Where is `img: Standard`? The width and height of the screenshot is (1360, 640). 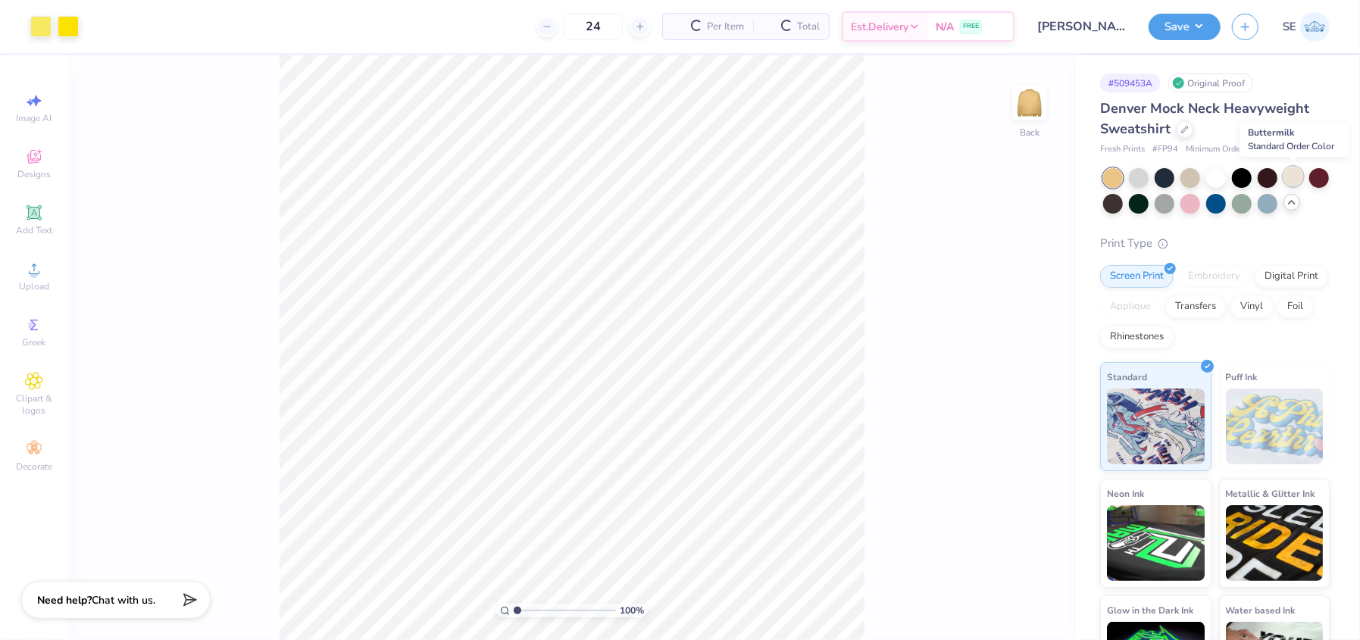 img: Standard is located at coordinates (1156, 427).